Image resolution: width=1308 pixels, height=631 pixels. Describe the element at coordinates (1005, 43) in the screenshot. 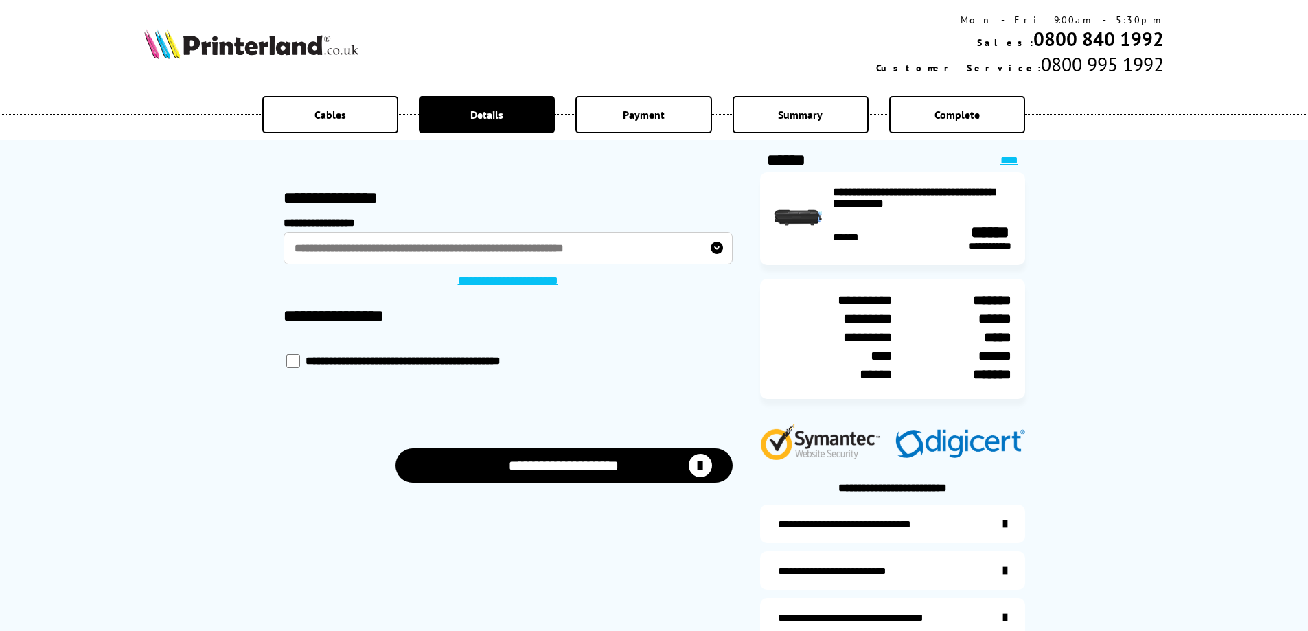

I see `span: Sales:` at that location.